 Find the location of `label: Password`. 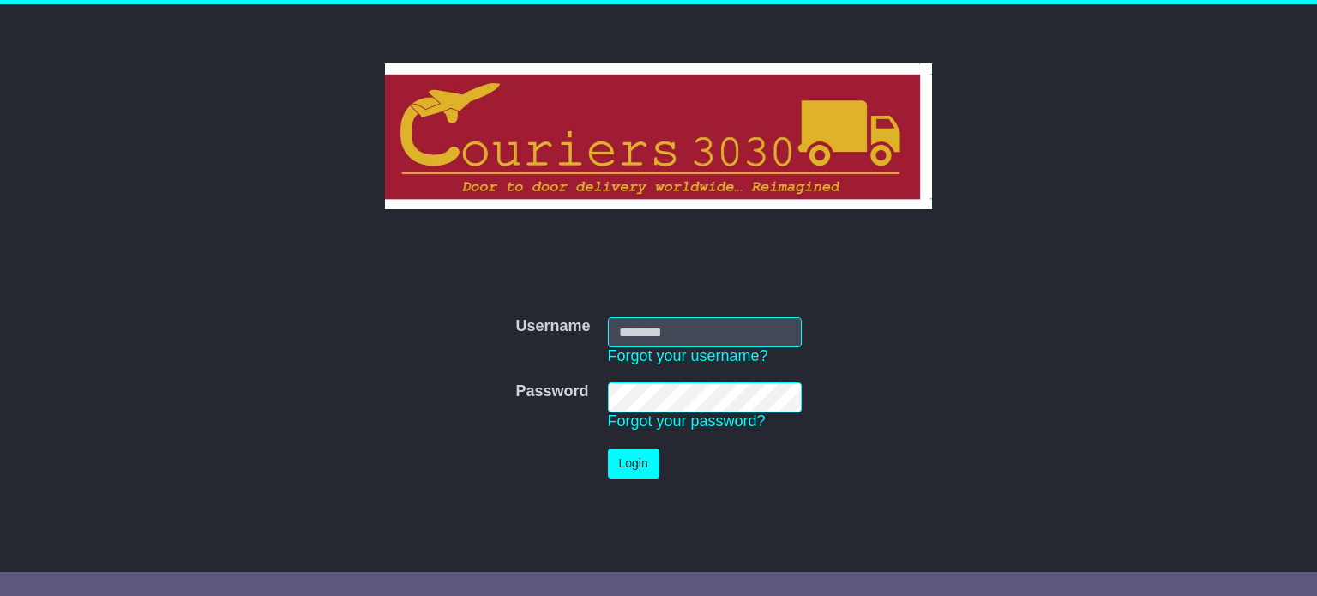

label: Password is located at coordinates (551, 392).